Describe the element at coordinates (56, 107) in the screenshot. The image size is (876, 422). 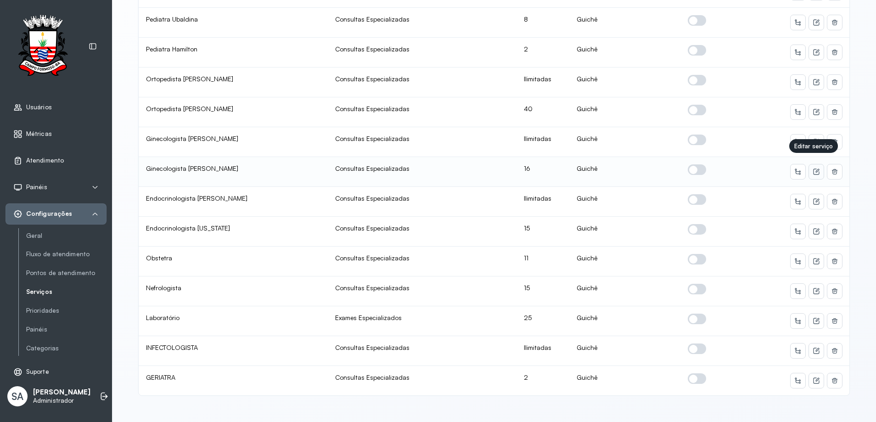
I see `a: Usuários` at that location.